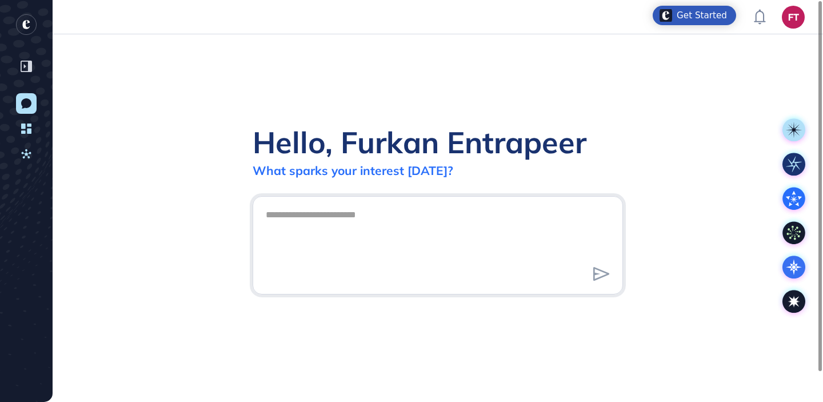 The height and width of the screenshot is (402, 823). I want to click on div: entrapeer-logo, so click(26, 25).